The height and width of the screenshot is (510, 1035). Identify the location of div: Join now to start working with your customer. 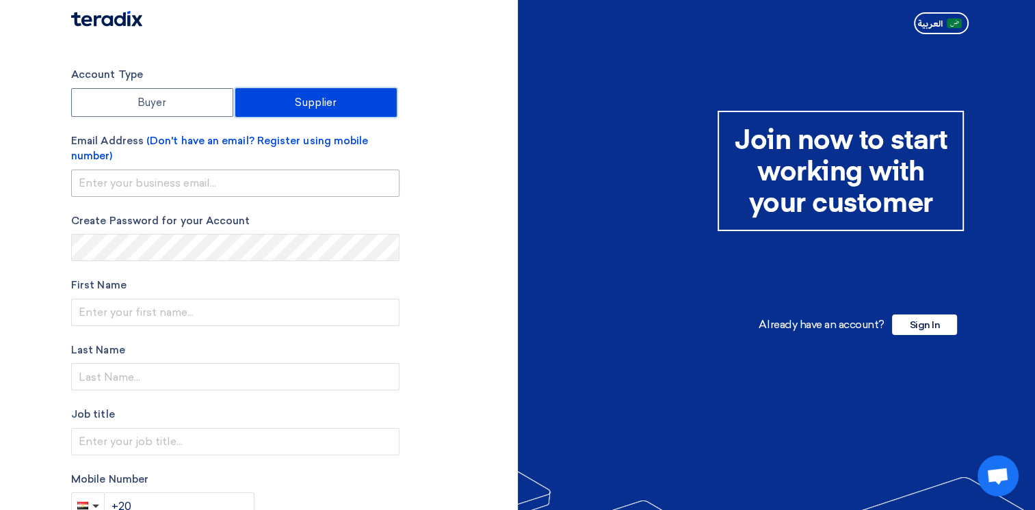
(841, 171).